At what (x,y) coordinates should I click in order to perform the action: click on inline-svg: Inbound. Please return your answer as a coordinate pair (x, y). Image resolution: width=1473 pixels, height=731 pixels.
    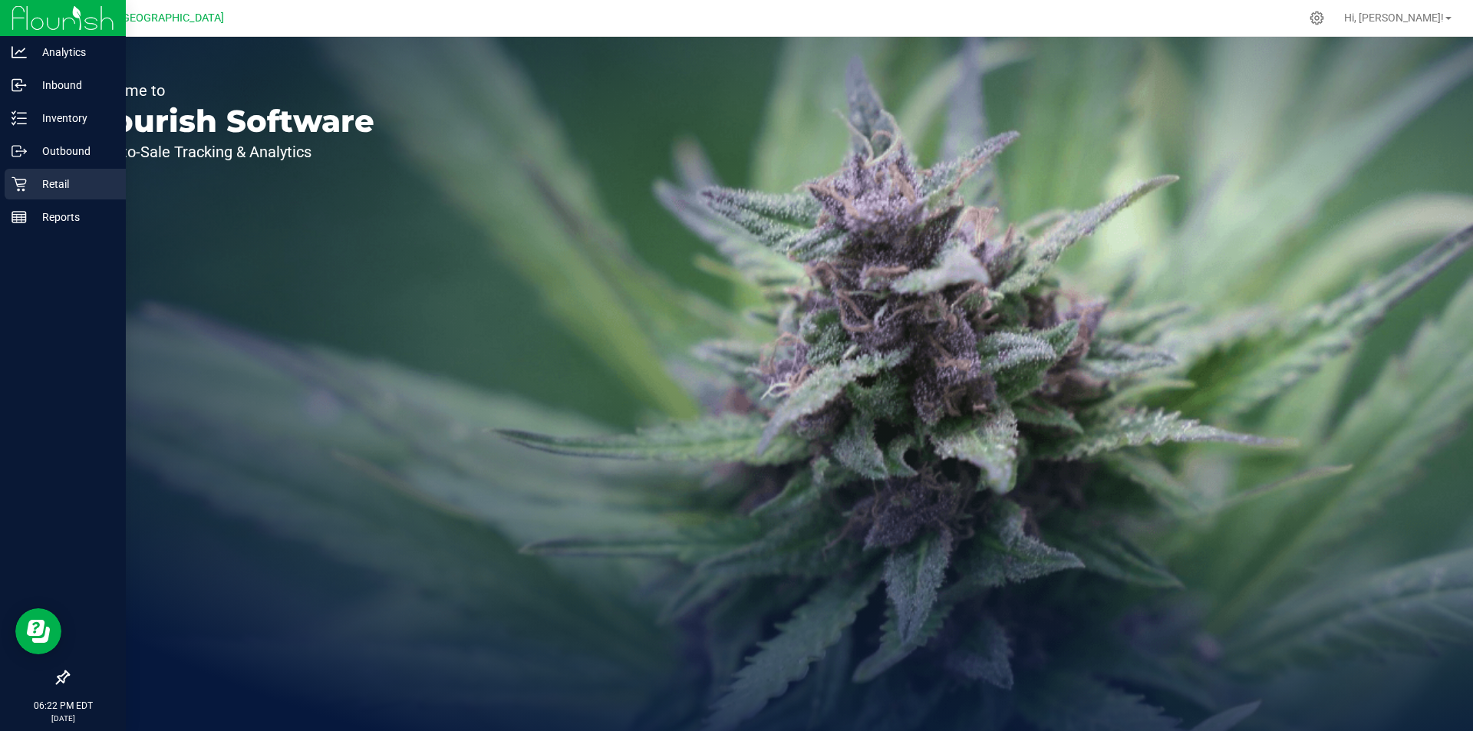
    Looking at the image, I should click on (19, 85).